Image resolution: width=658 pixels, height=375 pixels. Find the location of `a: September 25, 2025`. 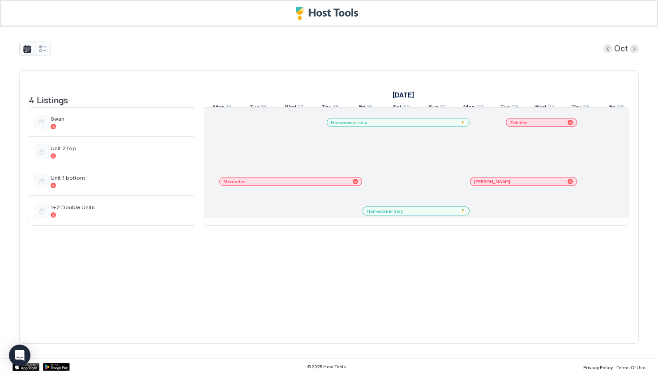

a: September 25, 2025 is located at coordinates (580, 108).